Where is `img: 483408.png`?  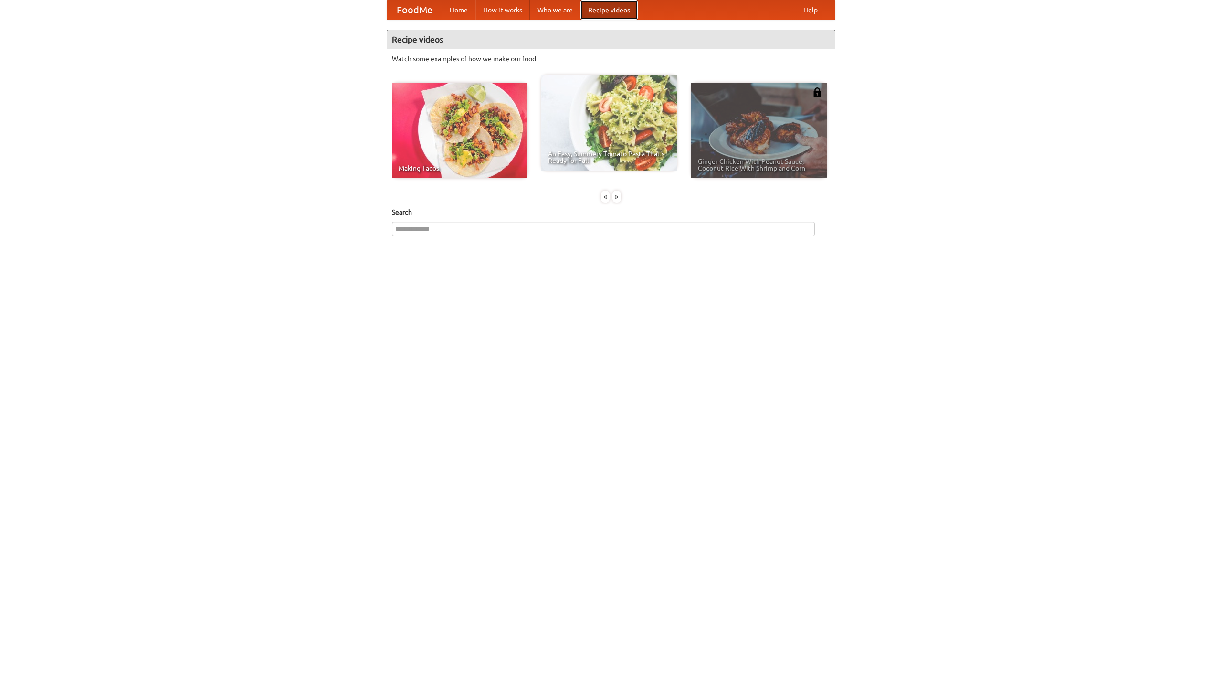
img: 483408.png is located at coordinates (817, 92).